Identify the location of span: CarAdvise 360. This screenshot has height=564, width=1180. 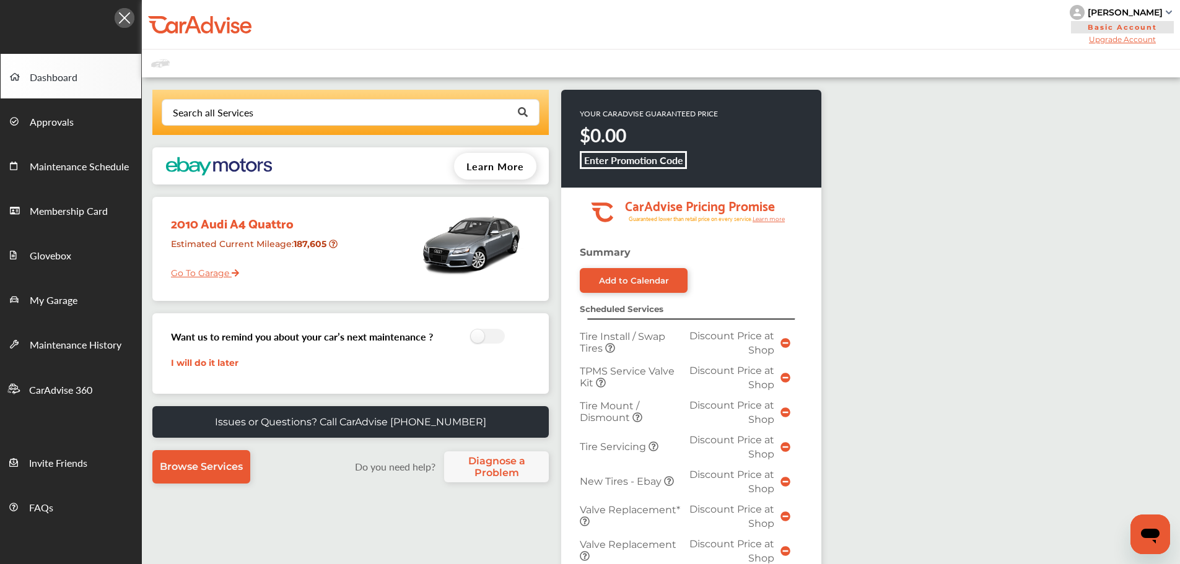
(61, 391).